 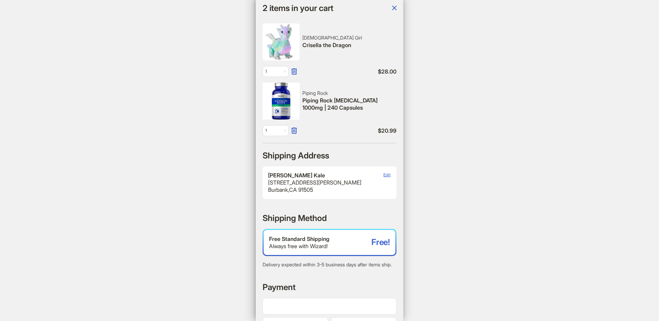 What do you see at coordinates (298, 8) in the screenshot?
I see `h1: 2 items in your cart` at bounding box center [298, 8].